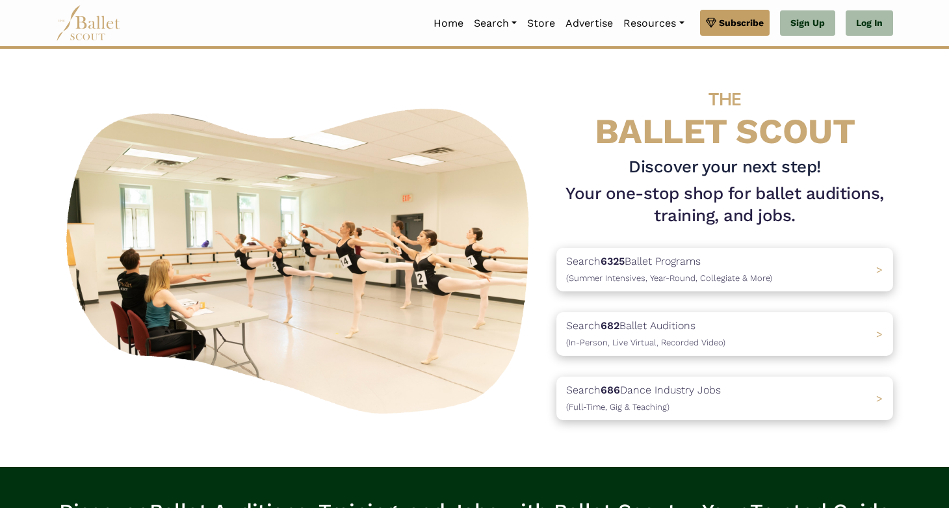 The width and height of the screenshot is (949, 508). I want to click on img: gem.svg, so click(711, 23).